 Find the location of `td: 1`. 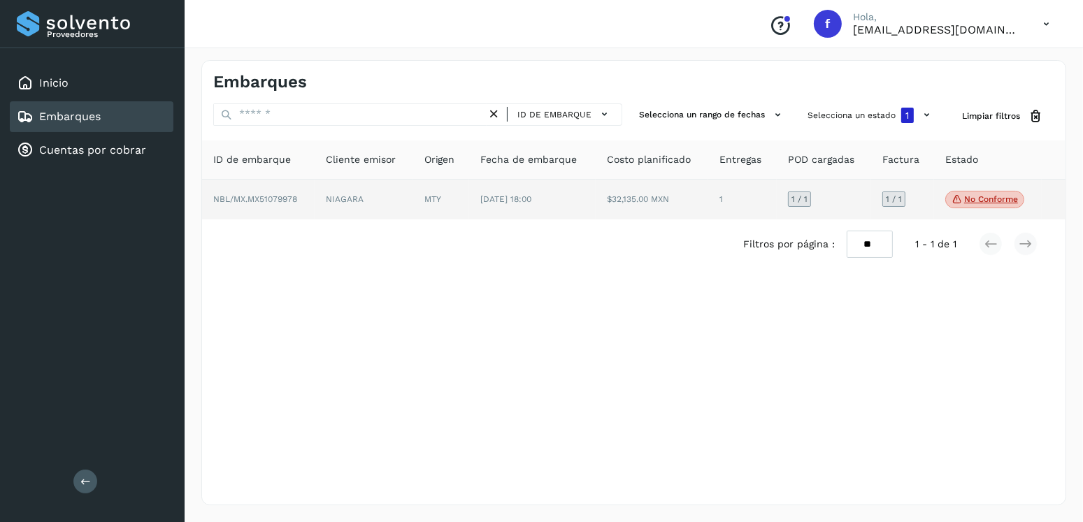

td: 1 is located at coordinates (742, 200).